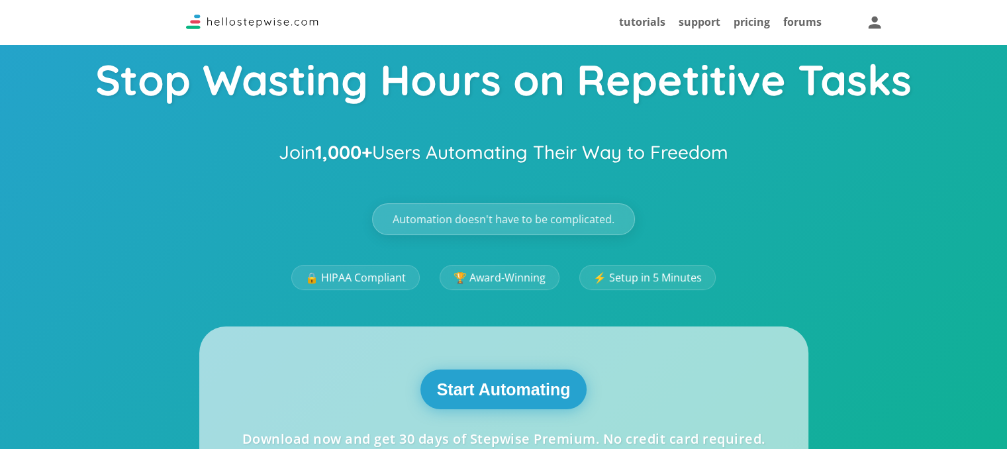  I want to click on a: pricing, so click(751, 22).